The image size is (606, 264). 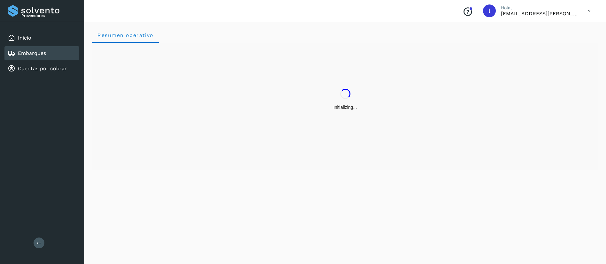 I want to click on a: Inicio, so click(x=25, y=38).